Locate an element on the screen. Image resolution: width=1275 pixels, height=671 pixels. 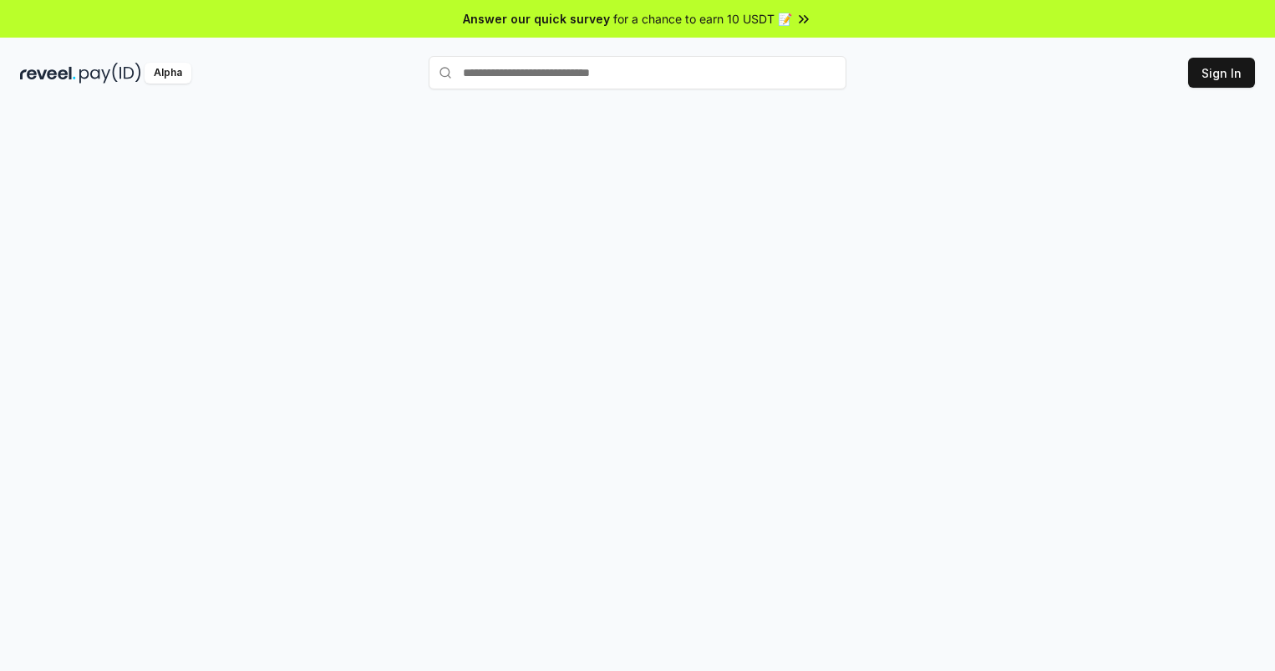
span: Answer our quick survey is located at coordinates (536, 18).